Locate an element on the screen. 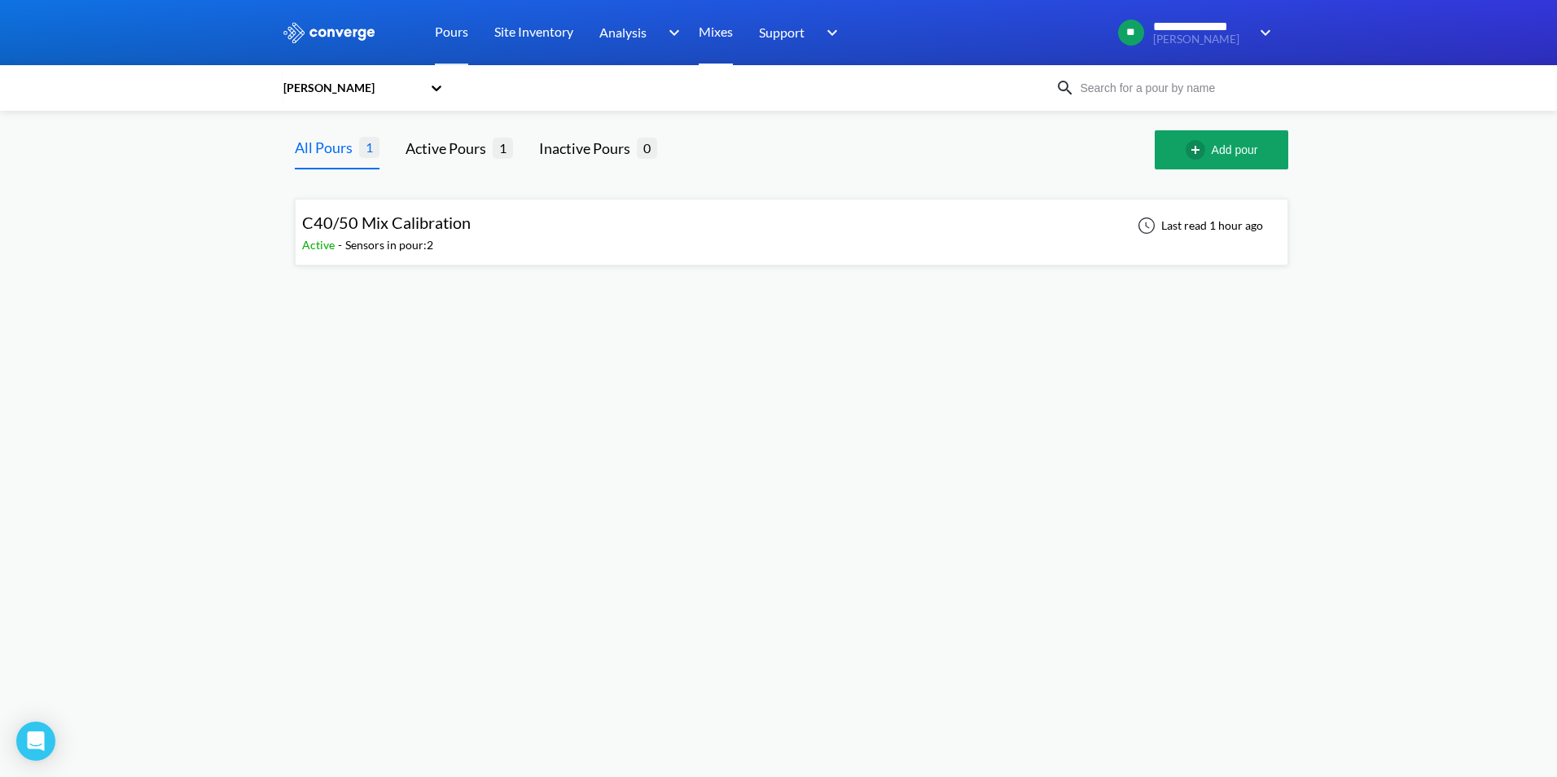 Image resolution: width=1557 pixels, height=777 pixels. span: Support is located at coordinates (782, 32).